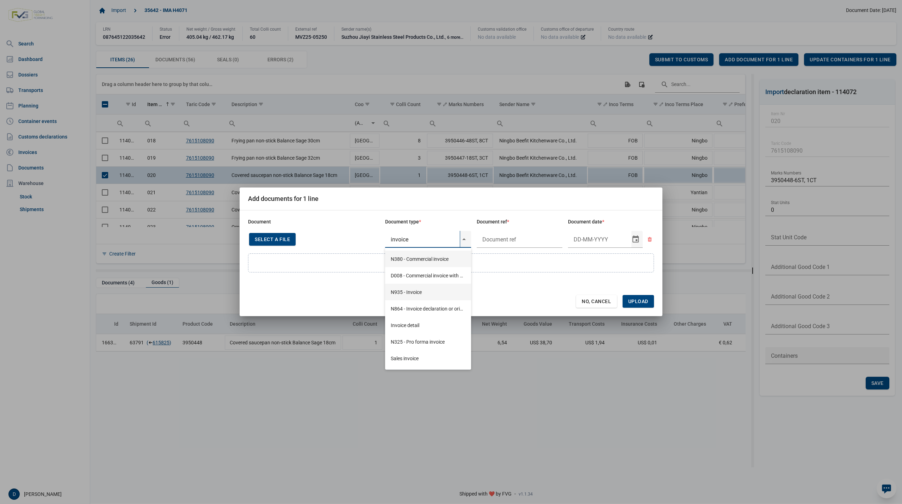  I want to click on span: No, Cancel, so click(597, 301).